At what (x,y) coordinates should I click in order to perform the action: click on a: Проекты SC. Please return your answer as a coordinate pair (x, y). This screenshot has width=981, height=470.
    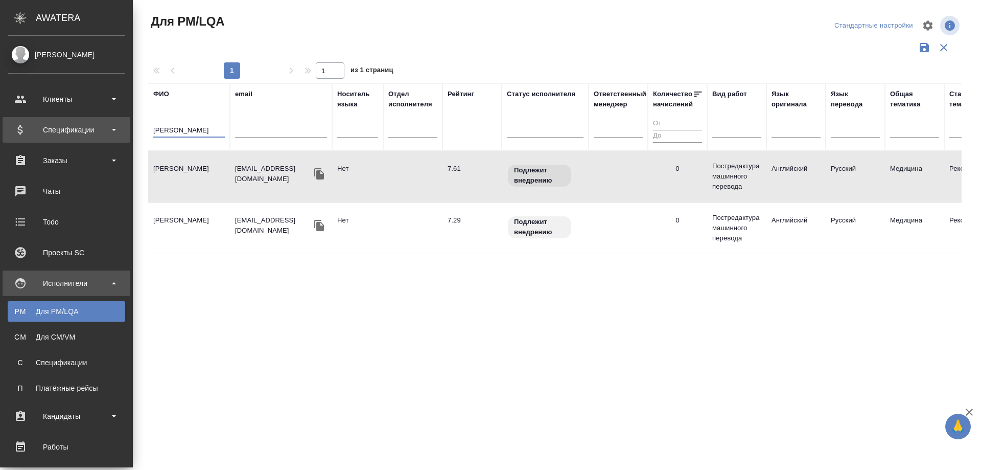
    Looking at the image, I should click on (66, 252).